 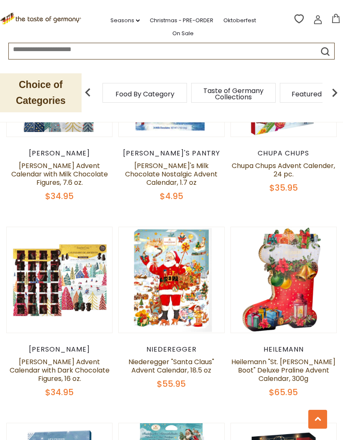 I want to click on a: Seasons, so click(x=125, y=21).